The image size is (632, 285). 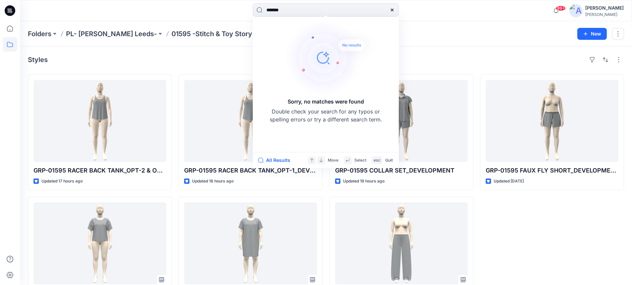 What do you see at coordinates (331, 58) in the screenshot?
I see `img: Sorry, no matches were found` at bounding box center [331, 58].